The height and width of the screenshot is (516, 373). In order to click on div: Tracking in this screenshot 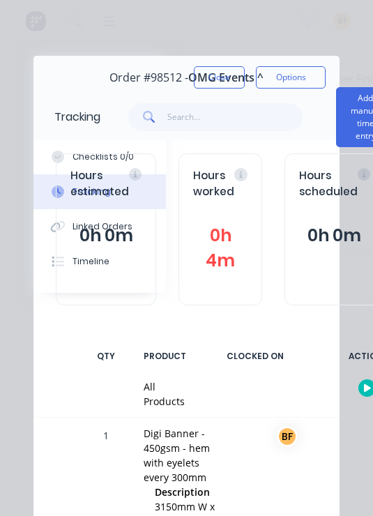, I will do `click(77, 117)`.